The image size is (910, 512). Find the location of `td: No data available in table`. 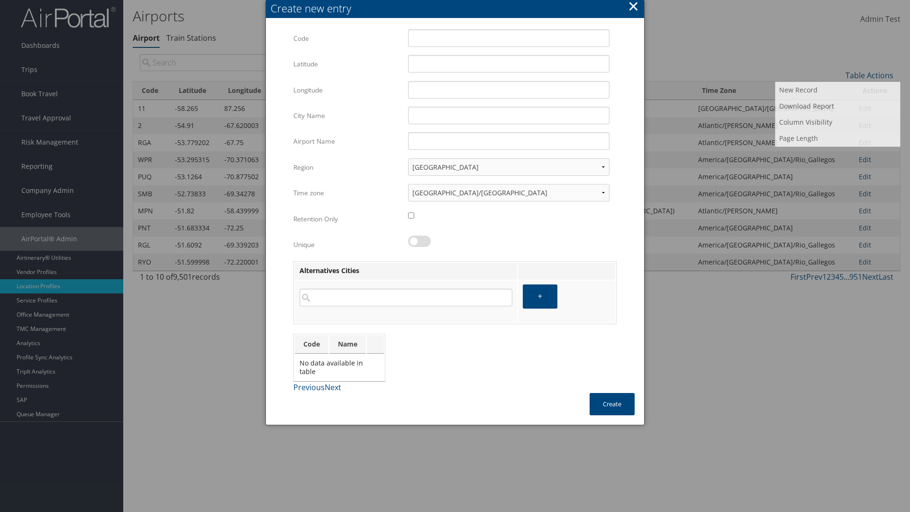

td: No data available in table is located at coordinates (339, 367).